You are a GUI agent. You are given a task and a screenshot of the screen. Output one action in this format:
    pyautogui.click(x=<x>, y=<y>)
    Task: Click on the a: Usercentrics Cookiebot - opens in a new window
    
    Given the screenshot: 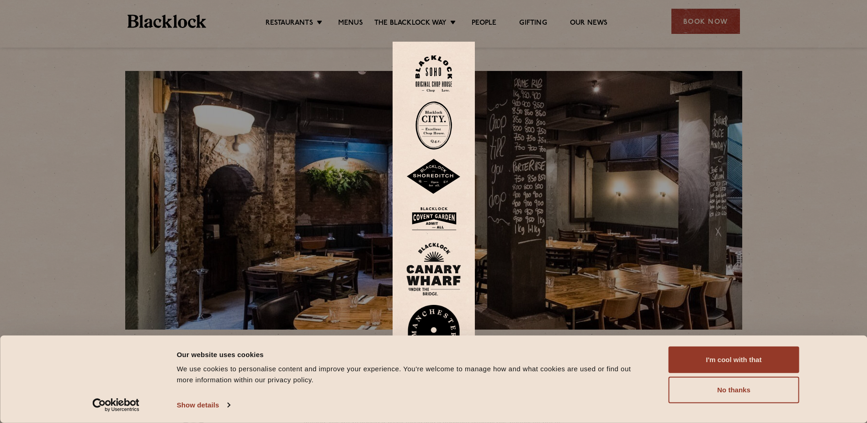 What is the action you would take?
    pyautogui.click(x=116, y=405)
    